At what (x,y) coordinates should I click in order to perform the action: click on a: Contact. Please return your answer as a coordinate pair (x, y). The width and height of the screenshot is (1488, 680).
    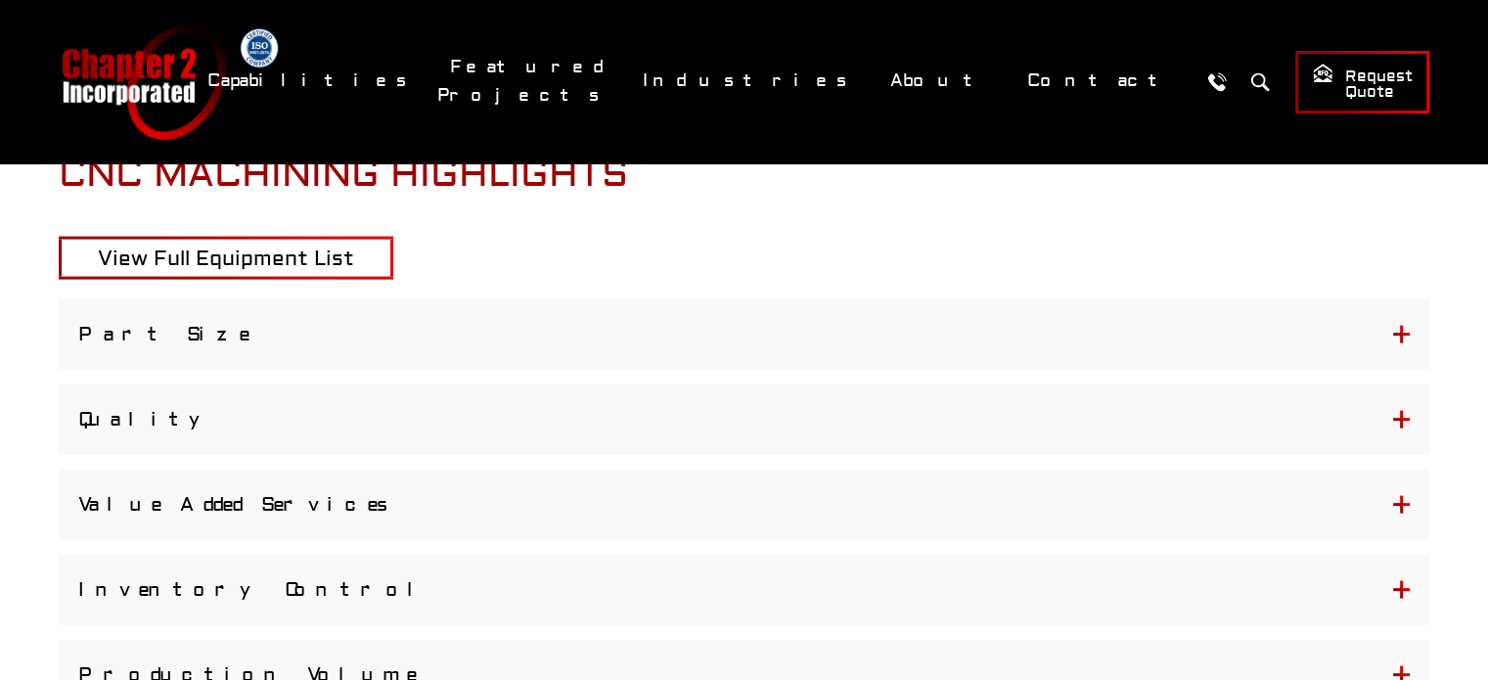
    Looking at the image, I should click on (1102, 80).